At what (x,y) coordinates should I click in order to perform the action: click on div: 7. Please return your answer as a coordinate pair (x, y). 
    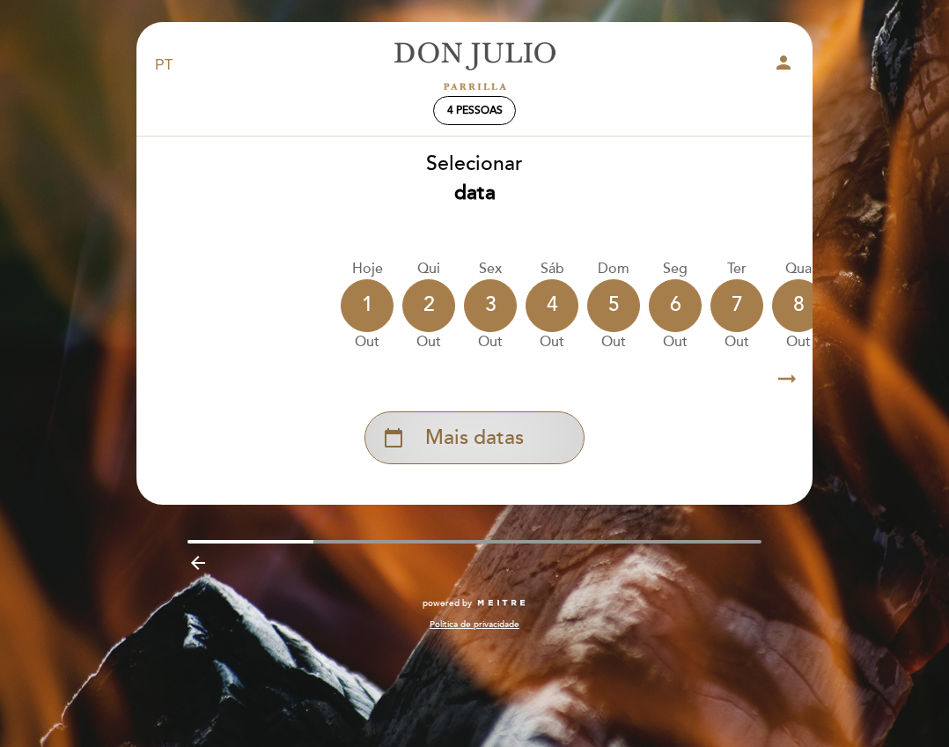
    Looking at the image, I should click on (737, 306).